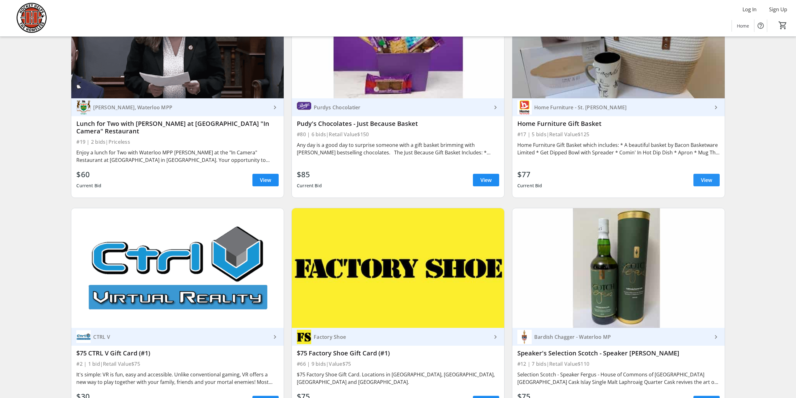  I want to click on span: Home, so click(743, 26).